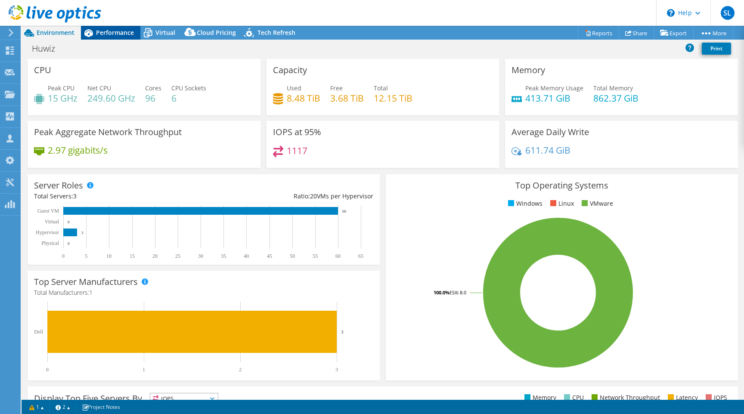  Describe the element at coordinates (596, 204) in the screenshot. I see `li: VMware` at that location.